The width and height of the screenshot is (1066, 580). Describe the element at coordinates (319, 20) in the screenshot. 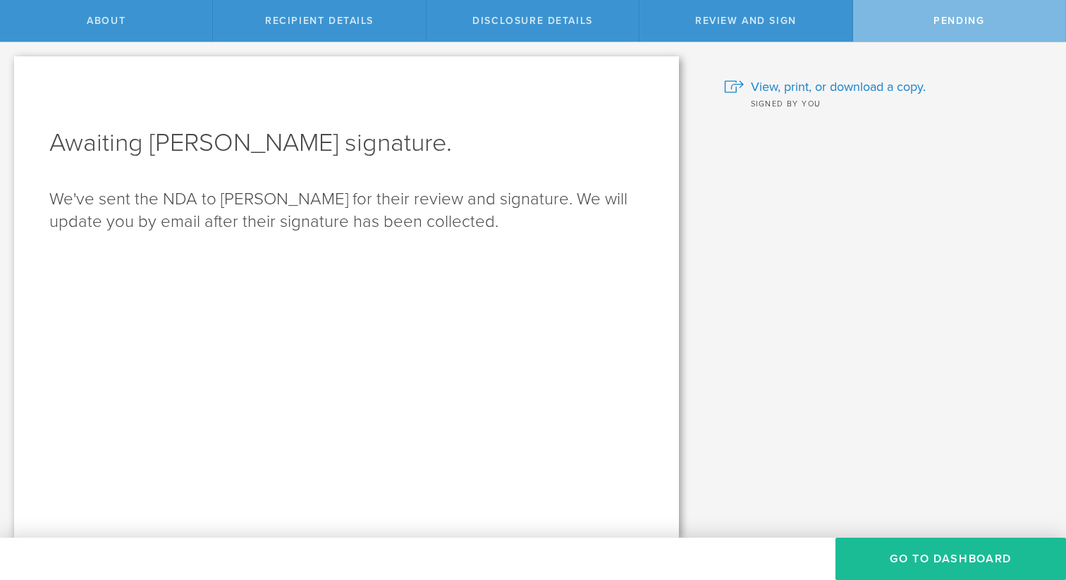

I see `span: Recipient details` at that location.